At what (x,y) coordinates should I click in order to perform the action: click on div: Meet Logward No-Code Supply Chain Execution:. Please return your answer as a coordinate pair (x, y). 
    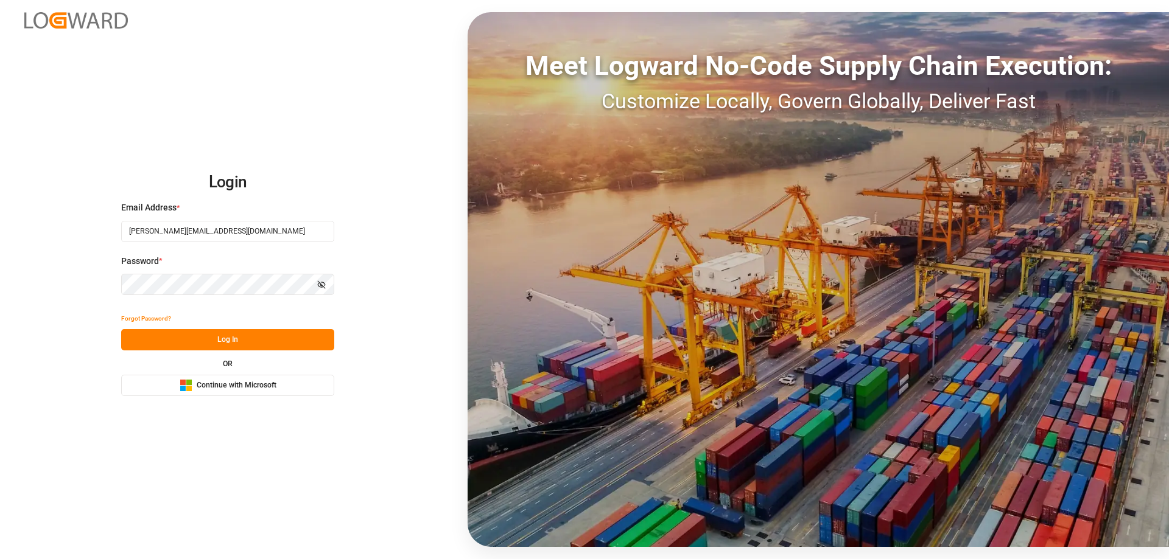
    Looking at the image, I should click on (818, 66).